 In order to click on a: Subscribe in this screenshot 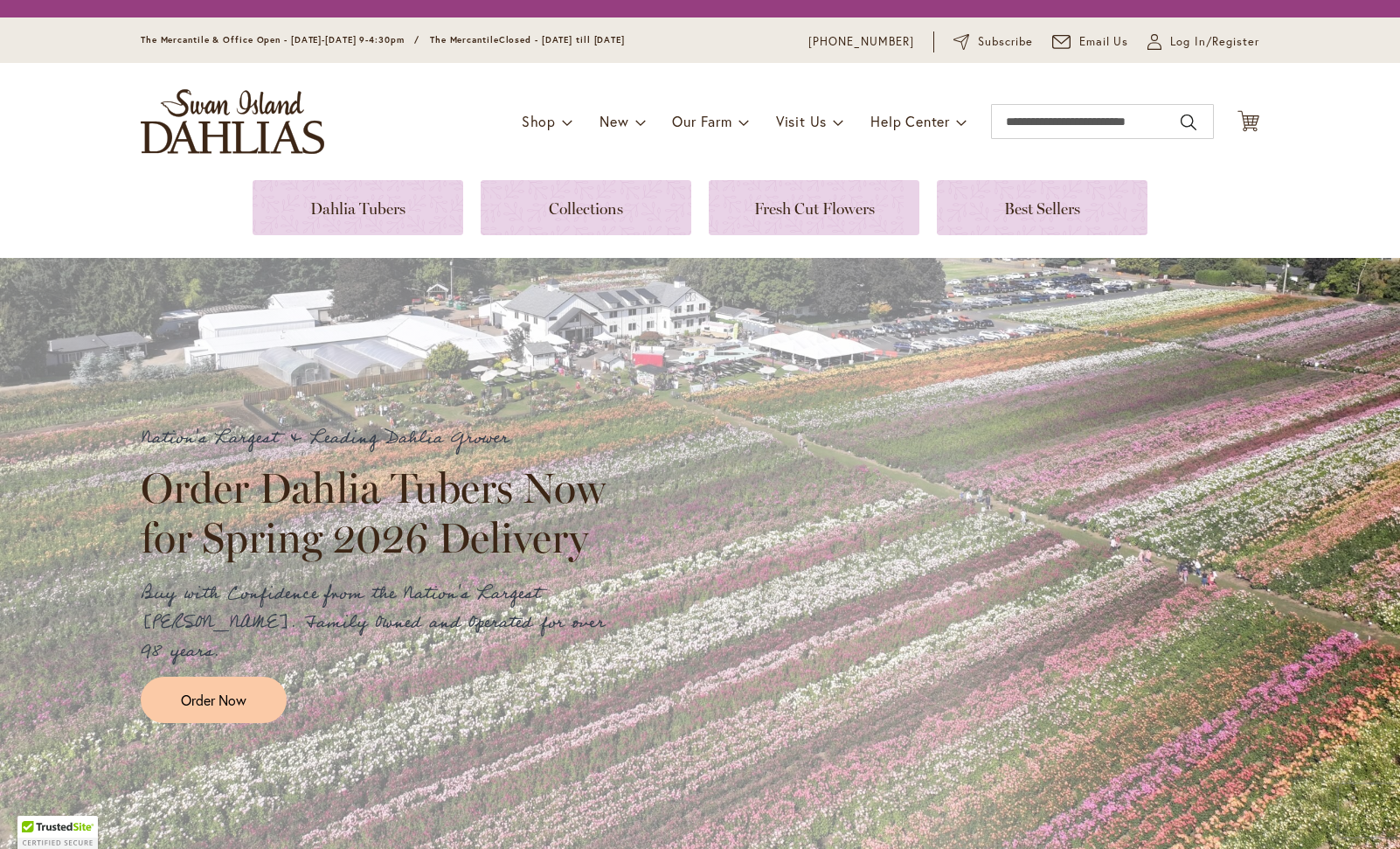, I will do `click(993, 42)`.